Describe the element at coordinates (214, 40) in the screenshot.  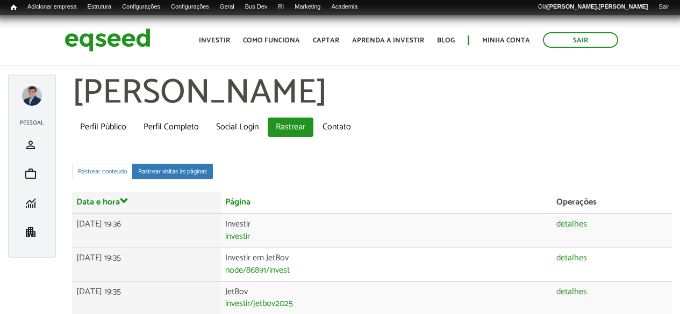
I see `a: Investir` at that location.